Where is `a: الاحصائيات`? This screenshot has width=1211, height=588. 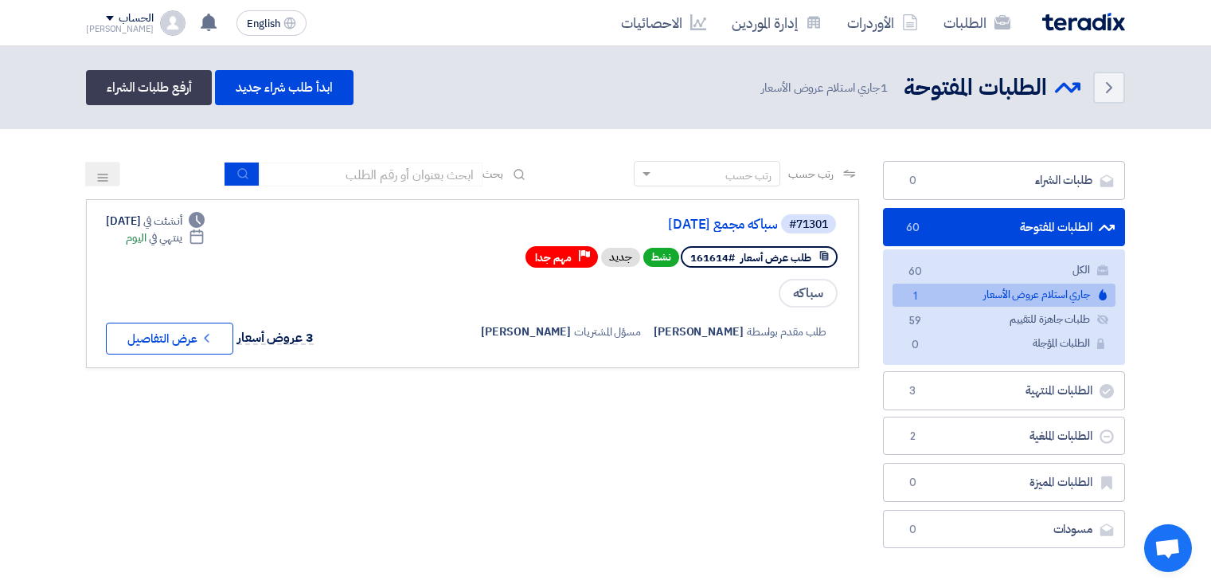 a: الاحصائيات is located at coordinates (663, 22).